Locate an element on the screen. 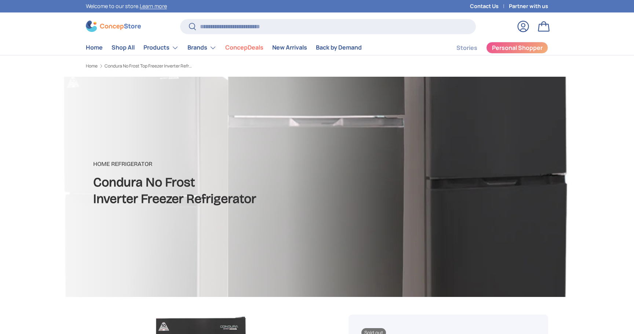  p: Home Refrigerator is located at coordinates (175, 164).